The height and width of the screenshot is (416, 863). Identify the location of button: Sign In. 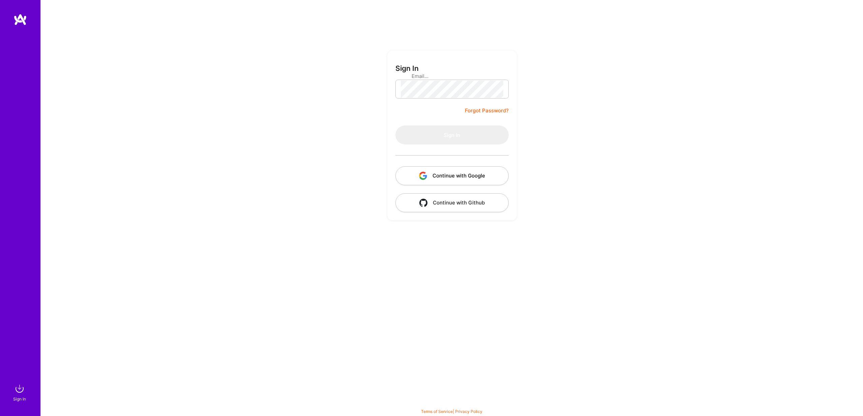
(452, 135).